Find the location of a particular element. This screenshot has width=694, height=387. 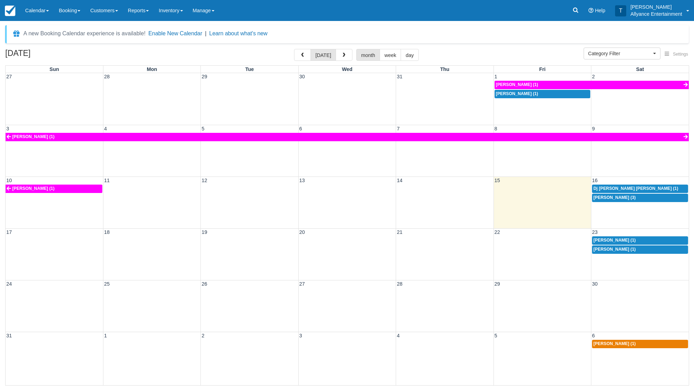

span: 9 is located at coordinates (594, 129).